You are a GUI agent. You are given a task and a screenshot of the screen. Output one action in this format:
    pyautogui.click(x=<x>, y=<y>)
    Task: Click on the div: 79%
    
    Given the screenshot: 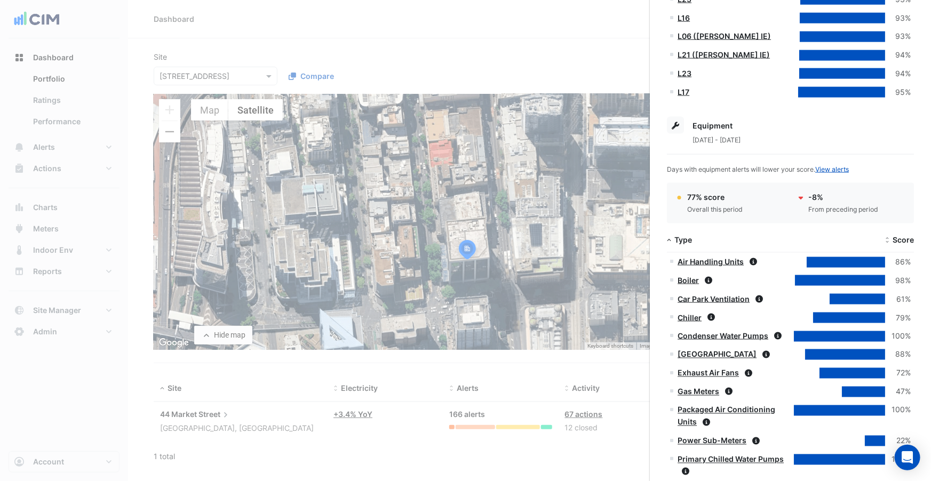 What is the action you would take?
    pyautogui.click(x=898, y=318)
    